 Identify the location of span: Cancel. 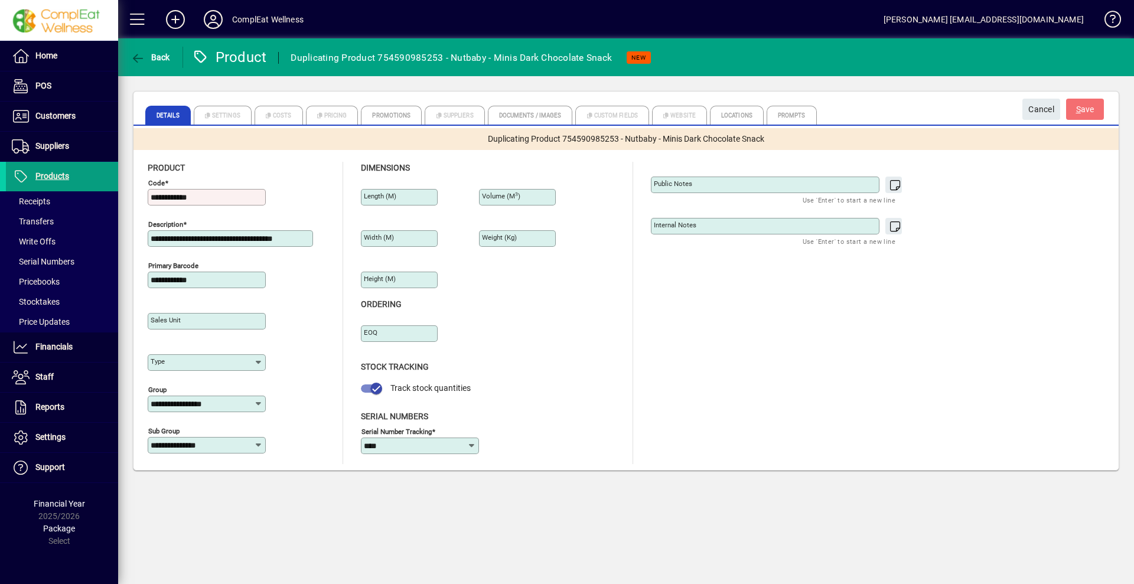
(1041, 109).